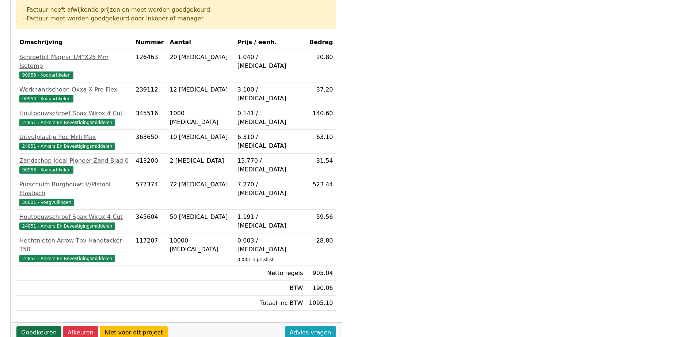 The height and width of the screenshot is (337, 693). I want to click on th: Nummer, so click(150, 42).